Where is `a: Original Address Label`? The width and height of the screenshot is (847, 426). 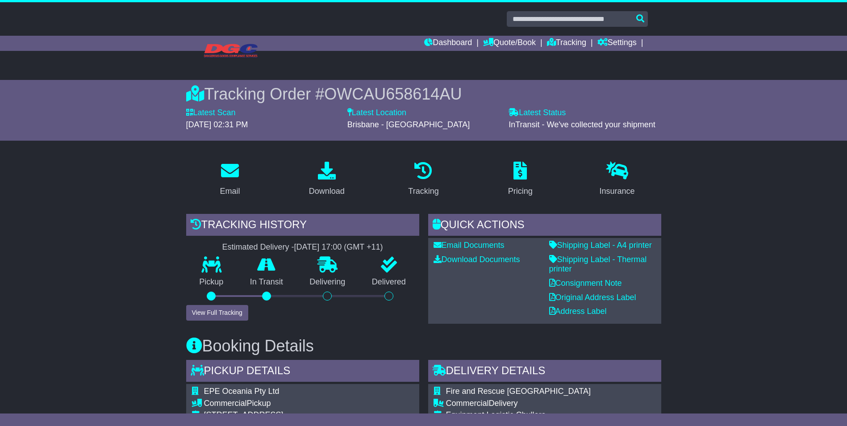 a: Original Address Label is located at coordinates (593, 297).